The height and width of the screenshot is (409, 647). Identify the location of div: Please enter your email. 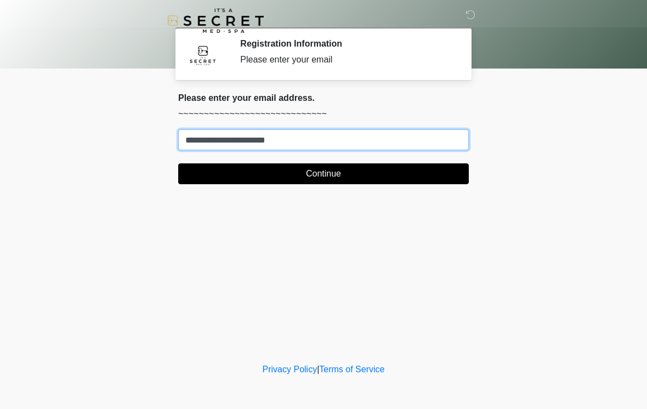
(346, 60).